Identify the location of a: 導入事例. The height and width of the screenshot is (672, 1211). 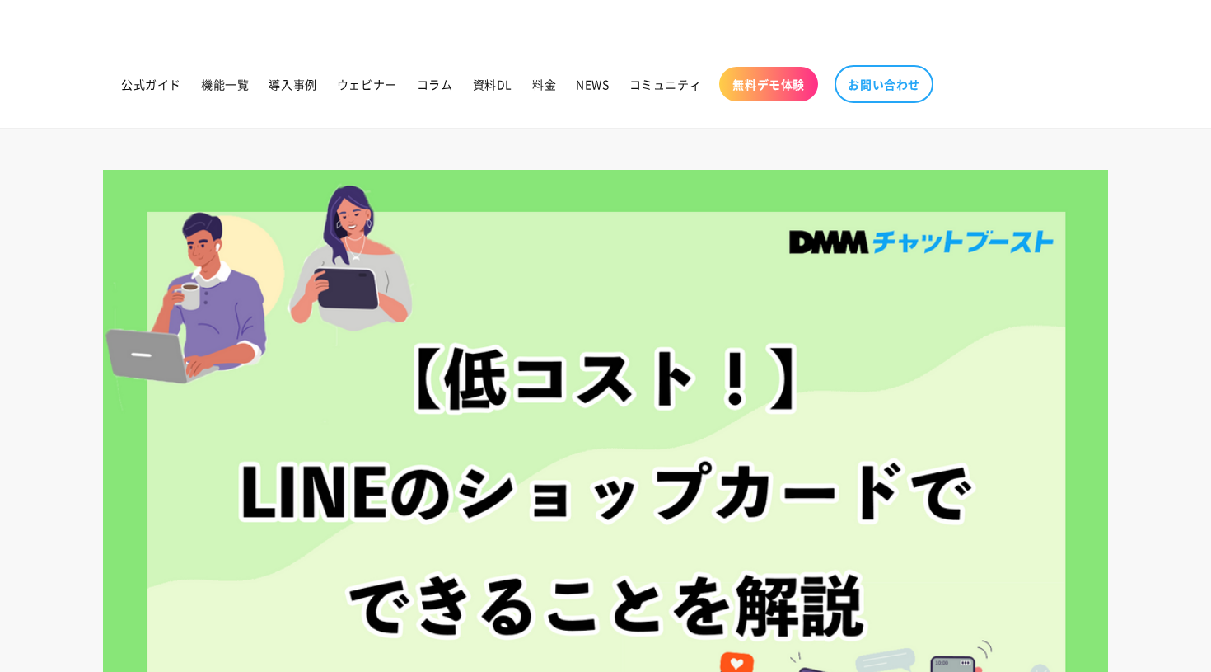
(293, 84).